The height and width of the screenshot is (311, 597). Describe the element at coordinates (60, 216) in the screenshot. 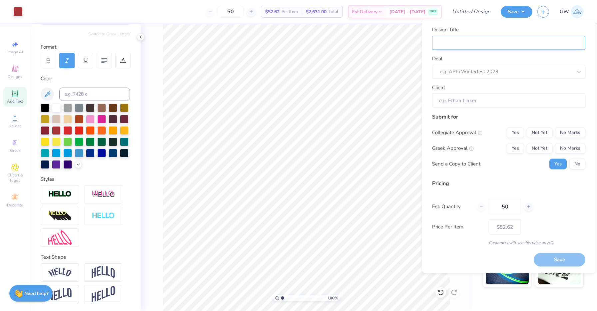

I see `img: 3d Illusion` at that location.